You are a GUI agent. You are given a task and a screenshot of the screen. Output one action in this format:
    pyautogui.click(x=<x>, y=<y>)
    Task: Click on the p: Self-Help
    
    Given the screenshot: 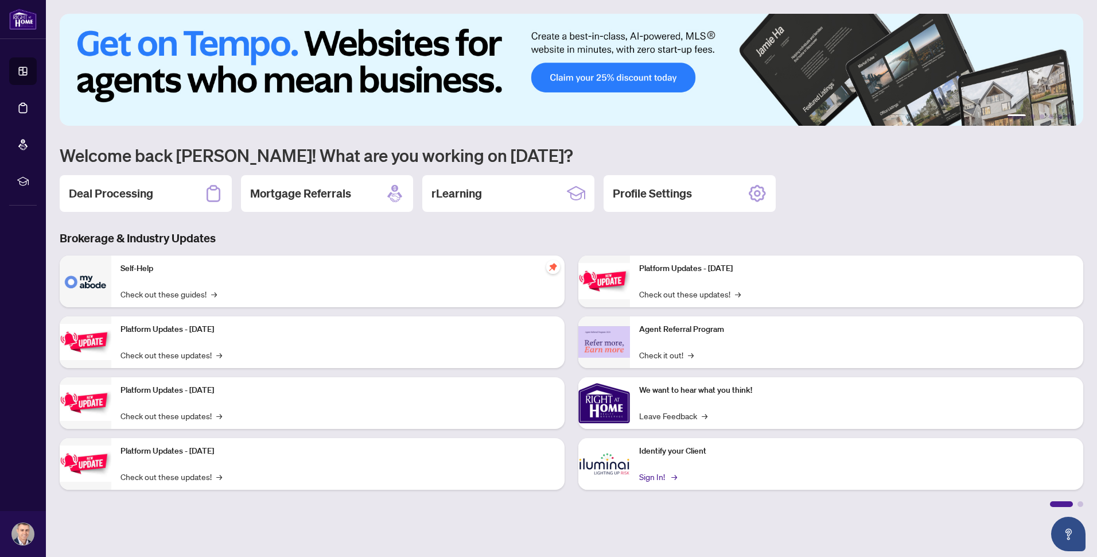 What is the action you would take?
    pyautogui.click(x=338, y=269)
    